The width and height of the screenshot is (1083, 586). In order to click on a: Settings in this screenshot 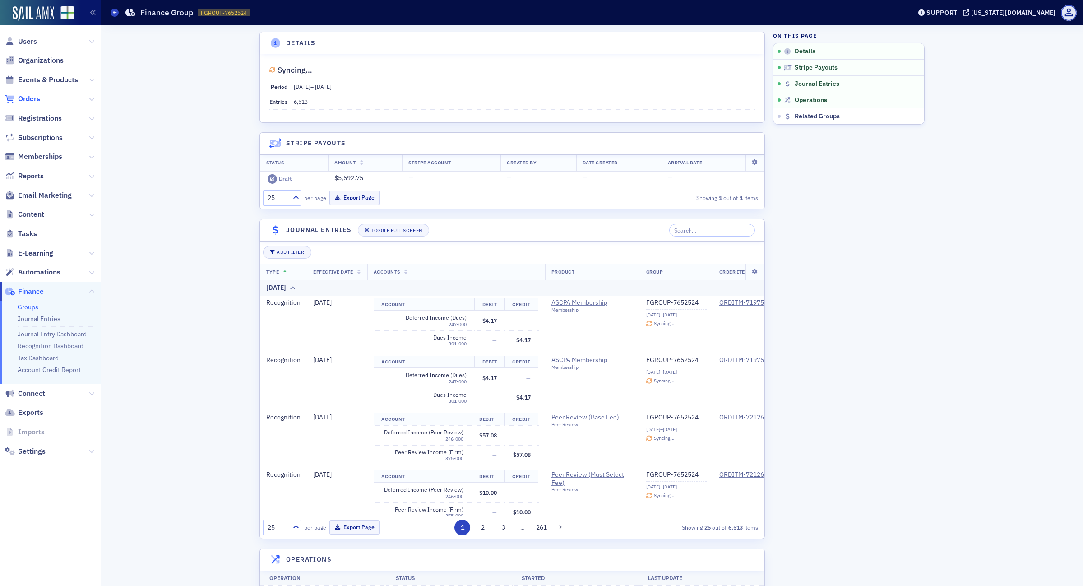, I will do `click(25, 451)`.